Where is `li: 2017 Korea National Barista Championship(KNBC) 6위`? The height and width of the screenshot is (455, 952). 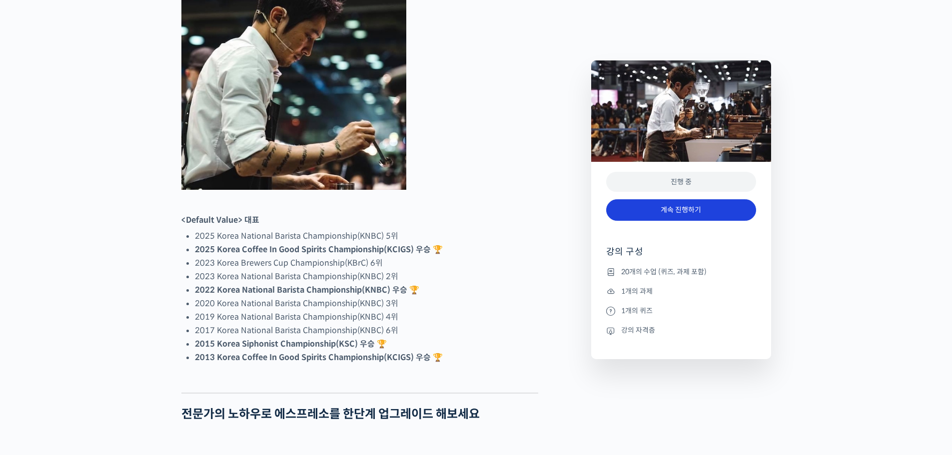
li: 2017 Korea National Barista Championship(KNBC) 6위 is located at coordinates (366, 330).